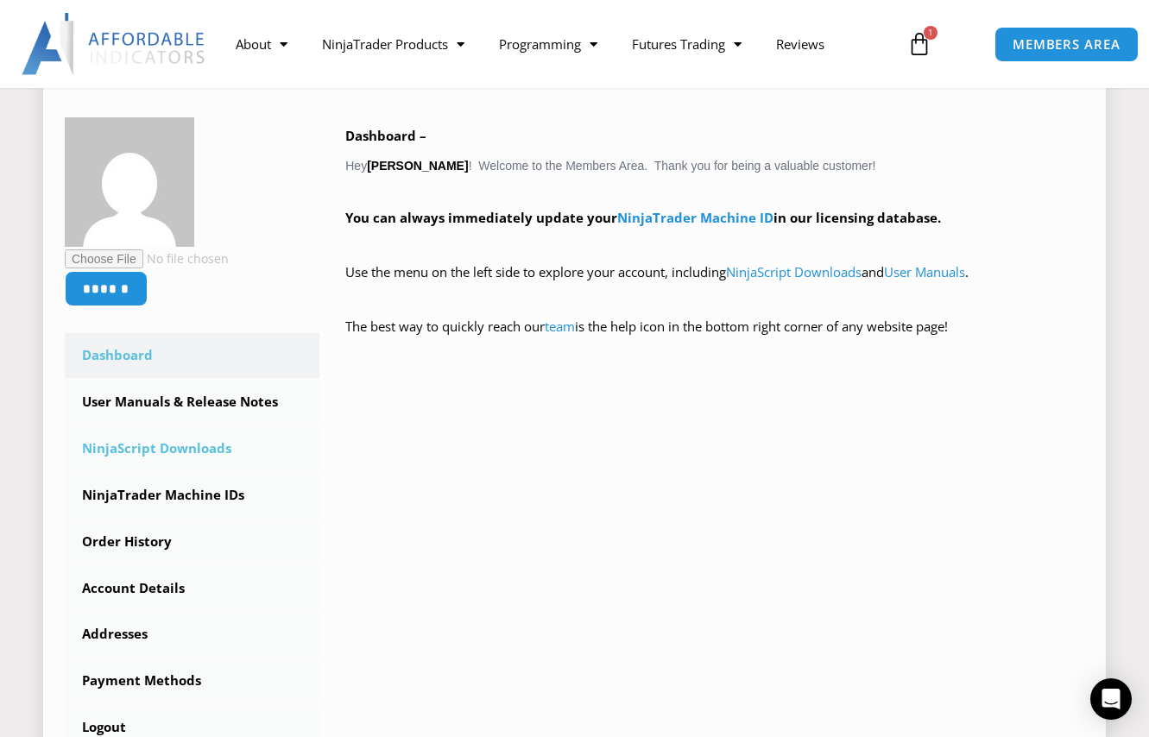  Describe the element at coordinates (924, 272) in the screenshot. I see `a: User Manuals` at that location.